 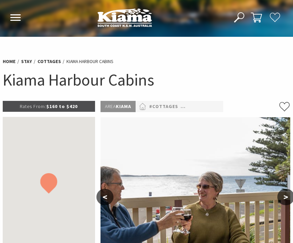 I want to click on a: Home, so click(x=9, y=61).